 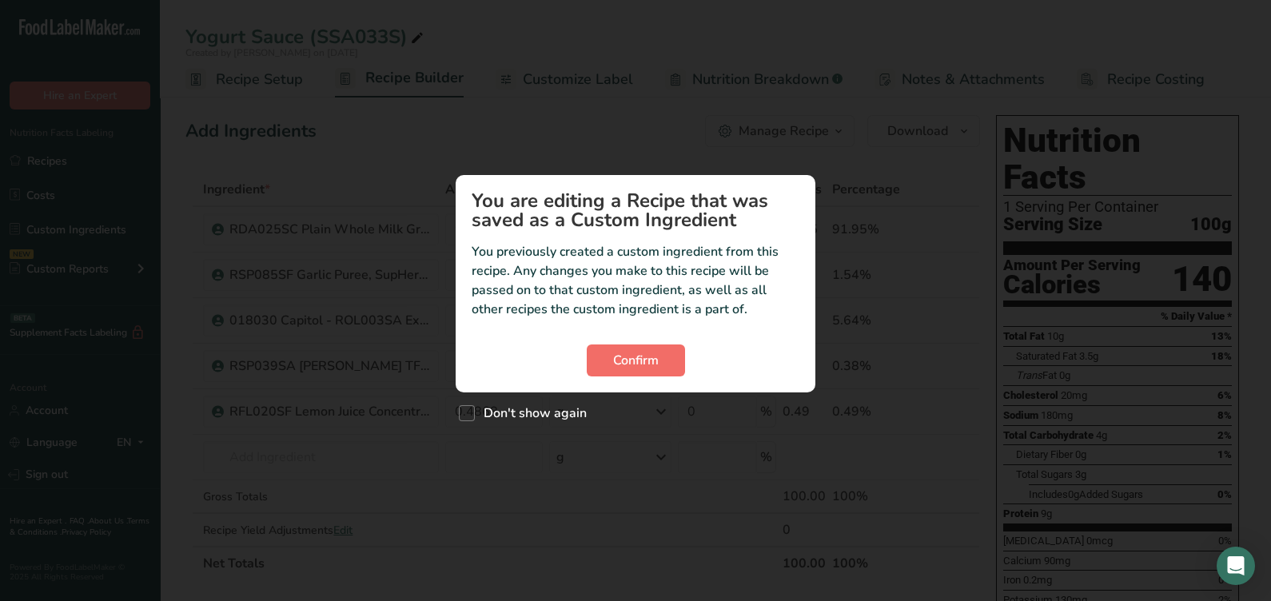 I want to click on span: Don't show again, so click(x=531, y=413).